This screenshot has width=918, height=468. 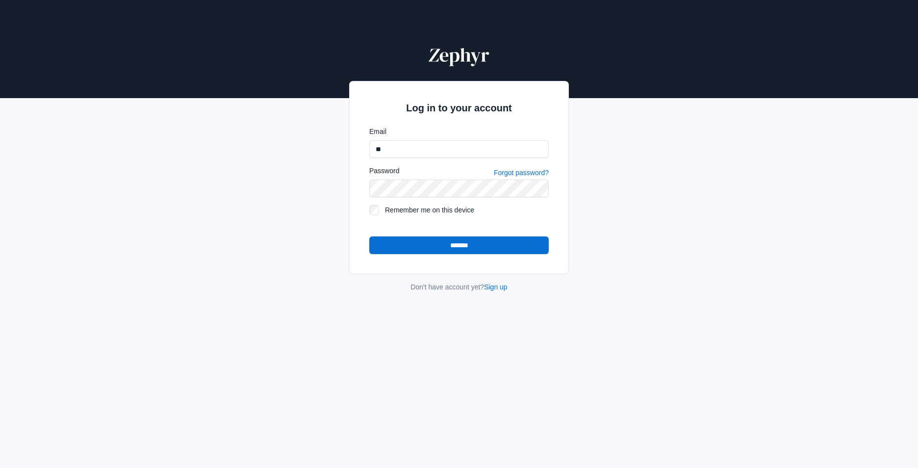 I want to click on img: Zephyr Logo, so click(x=459, y=55).